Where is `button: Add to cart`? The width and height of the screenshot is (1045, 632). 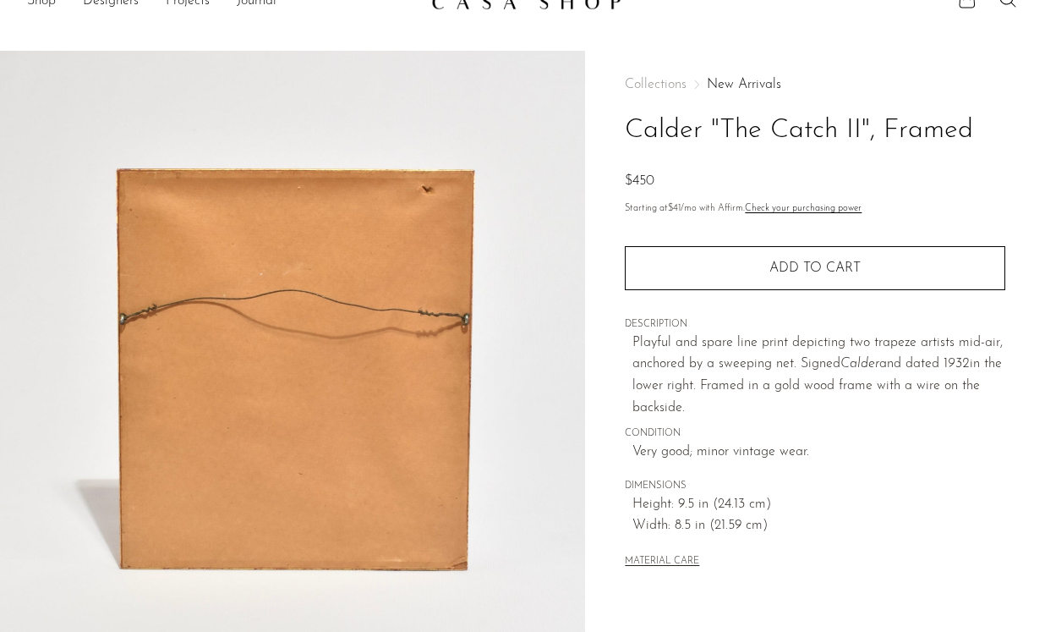
button: Add to cart is located at coordinates (815, 268).